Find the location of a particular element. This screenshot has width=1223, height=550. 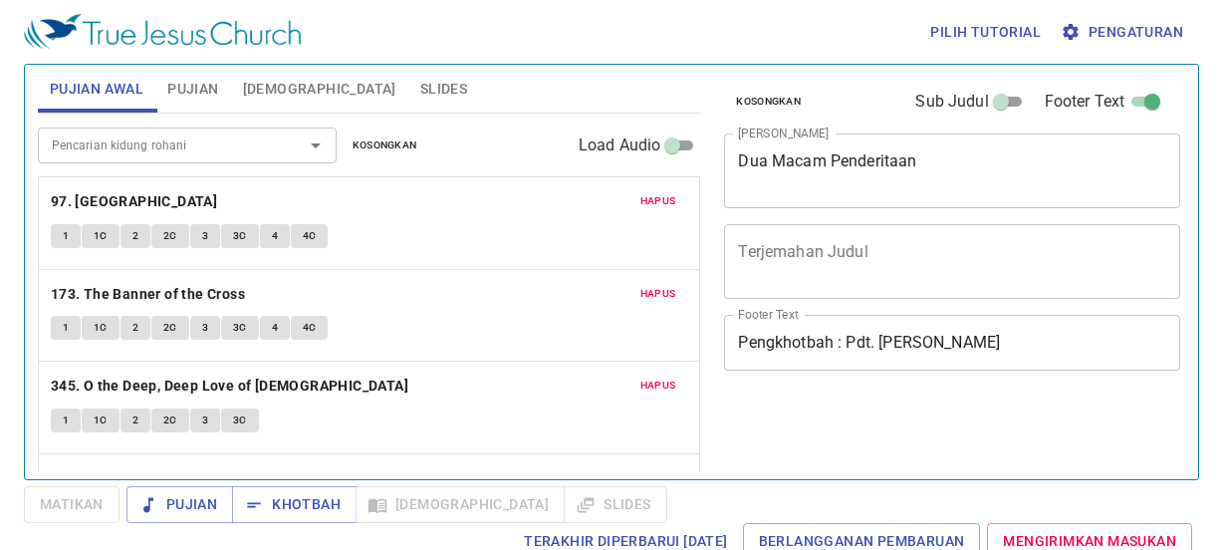

span: Footer Text is located at coordinates (1085, 102).